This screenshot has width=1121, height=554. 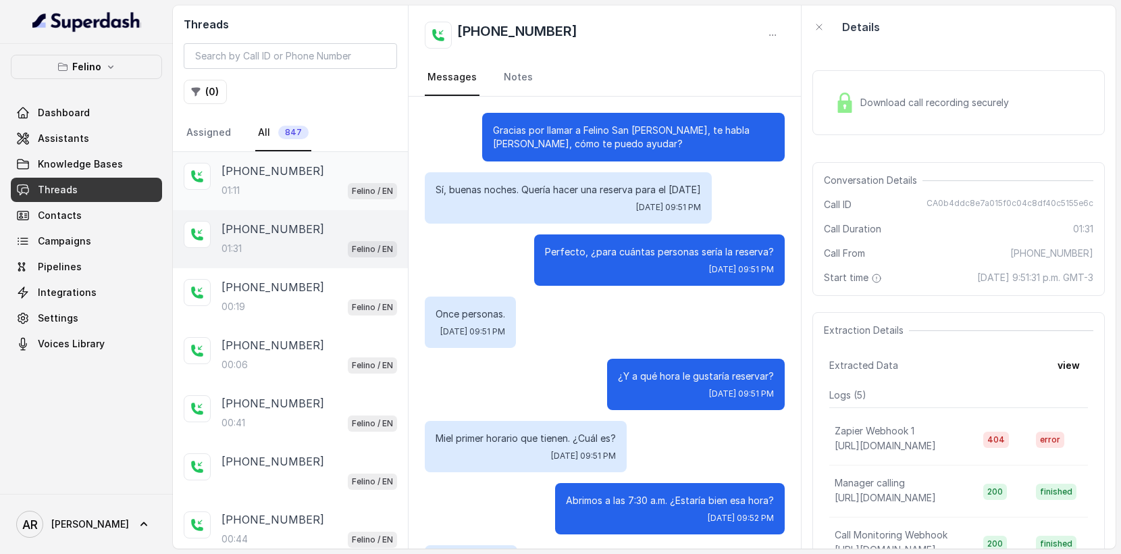 I want to click on p: Perfecto, ¿para cuántas personas sería la reserva?, so click(x=659, y=252).